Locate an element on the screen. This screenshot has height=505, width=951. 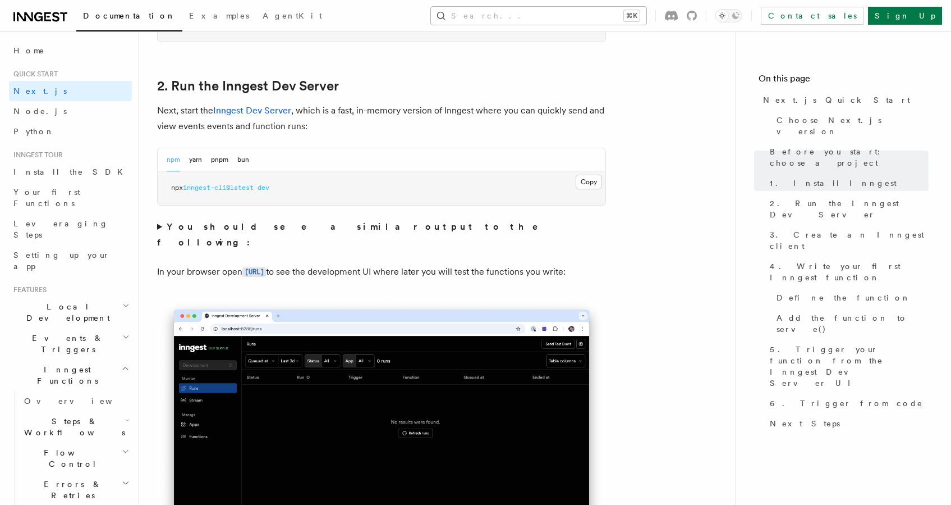
a: 4. Write your first Inngest function is located at coordinates (847, 272).